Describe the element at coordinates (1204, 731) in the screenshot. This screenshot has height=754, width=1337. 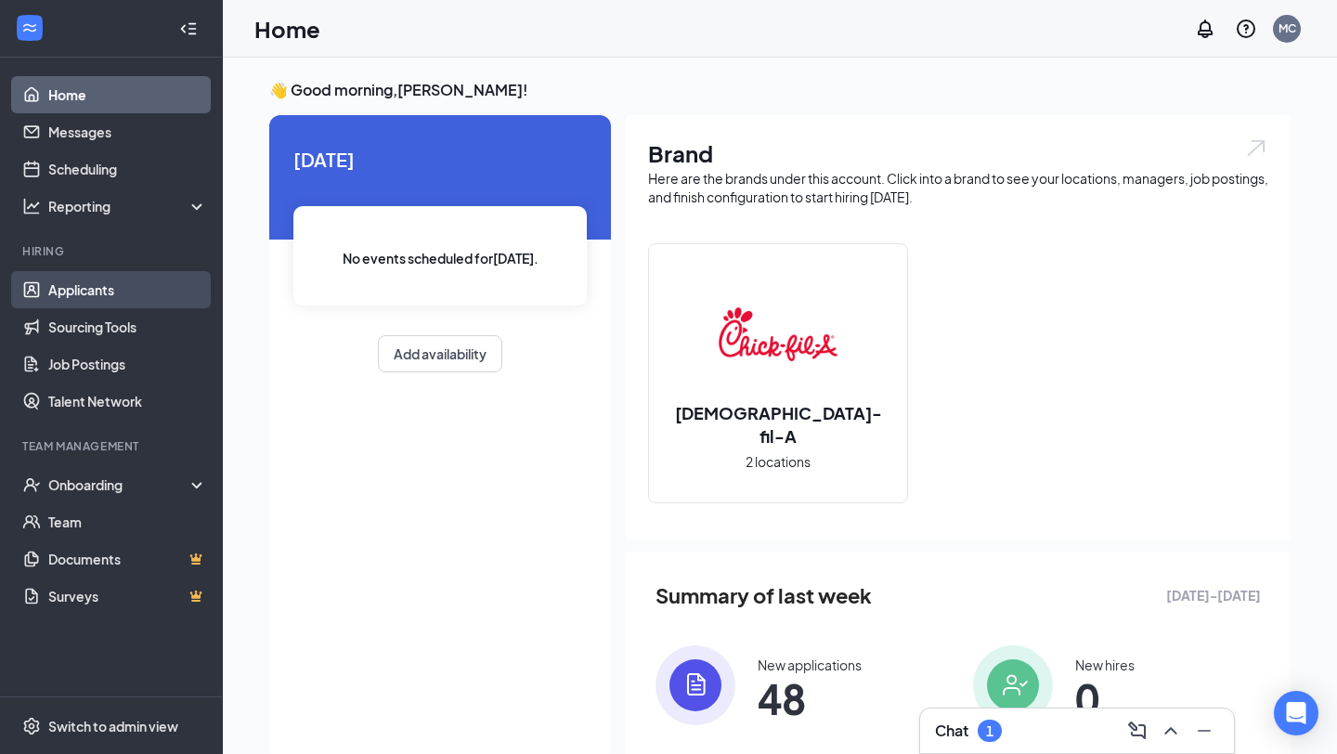
I see `svg: Minimize` at that location.